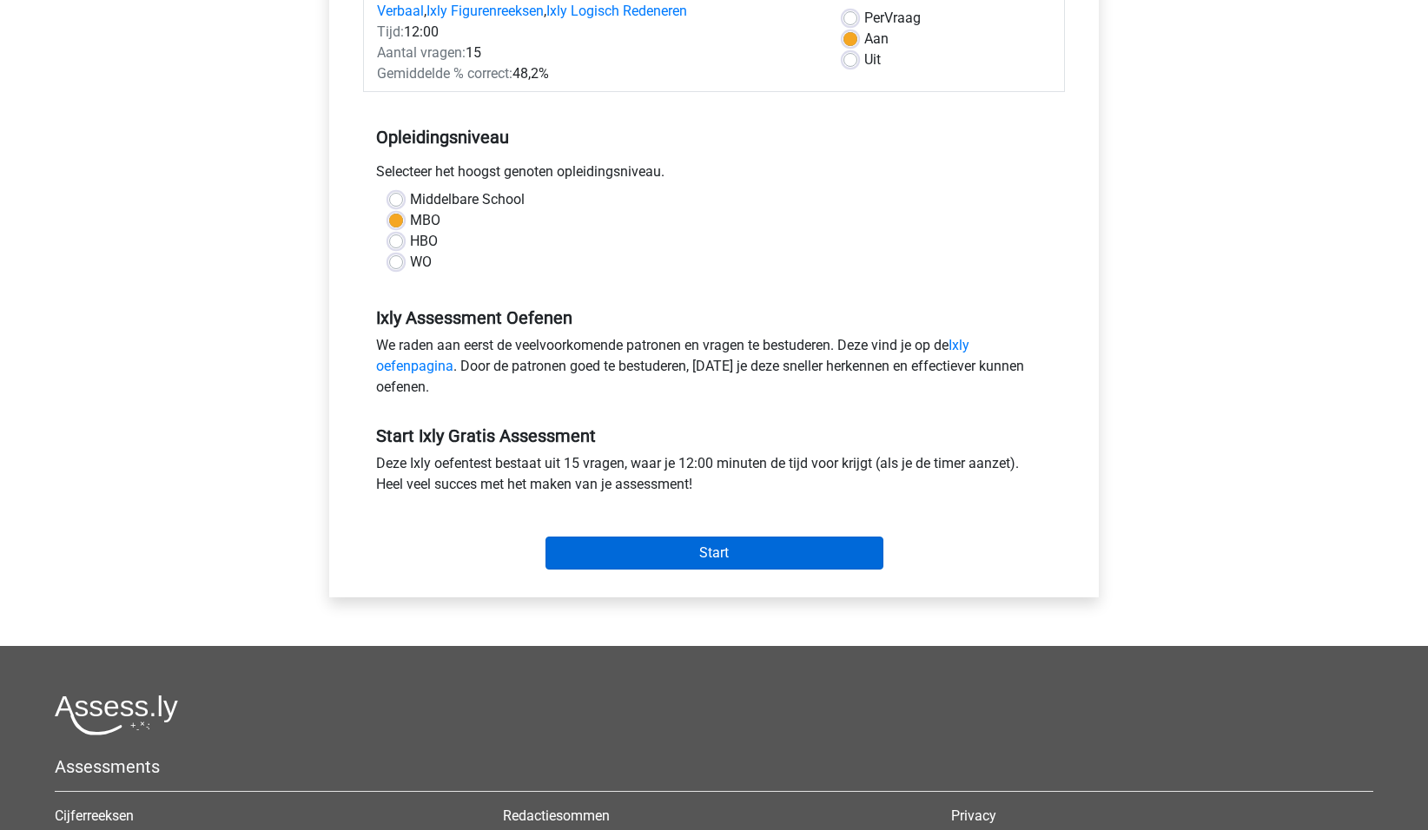  Describe the element at coordinates (424, 241) in the screenshot. I see `label: HBO` at that location.